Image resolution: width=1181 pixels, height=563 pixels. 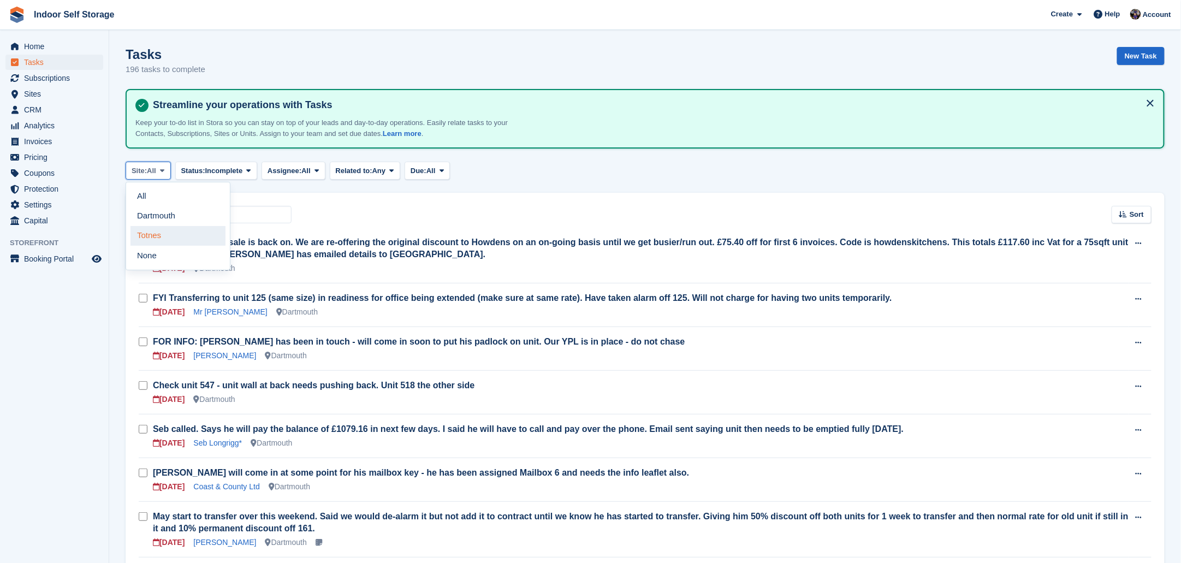 What do you see at coordinates (651, 105) in the screenshot?
I see `h4: Streamline your operations with Tasks` at bounding box center [651, 105].